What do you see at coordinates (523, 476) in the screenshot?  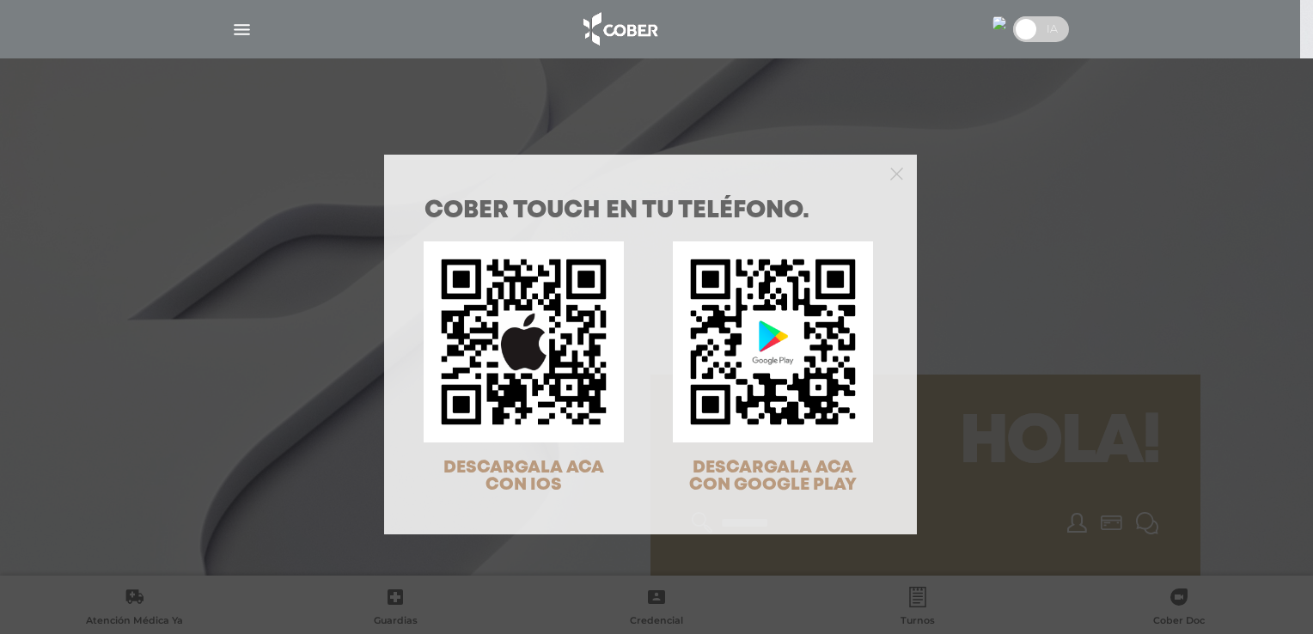 I see `span: DESCARGALA ACA CON IOS` at bounding box center [523, 476].